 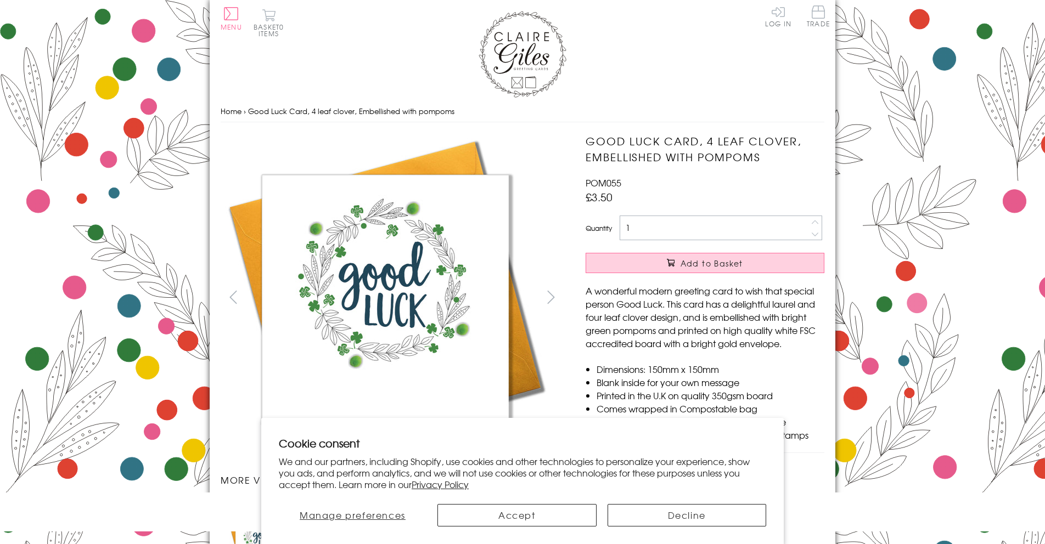 I want to click on a: Home, so click(x=231, y=111).